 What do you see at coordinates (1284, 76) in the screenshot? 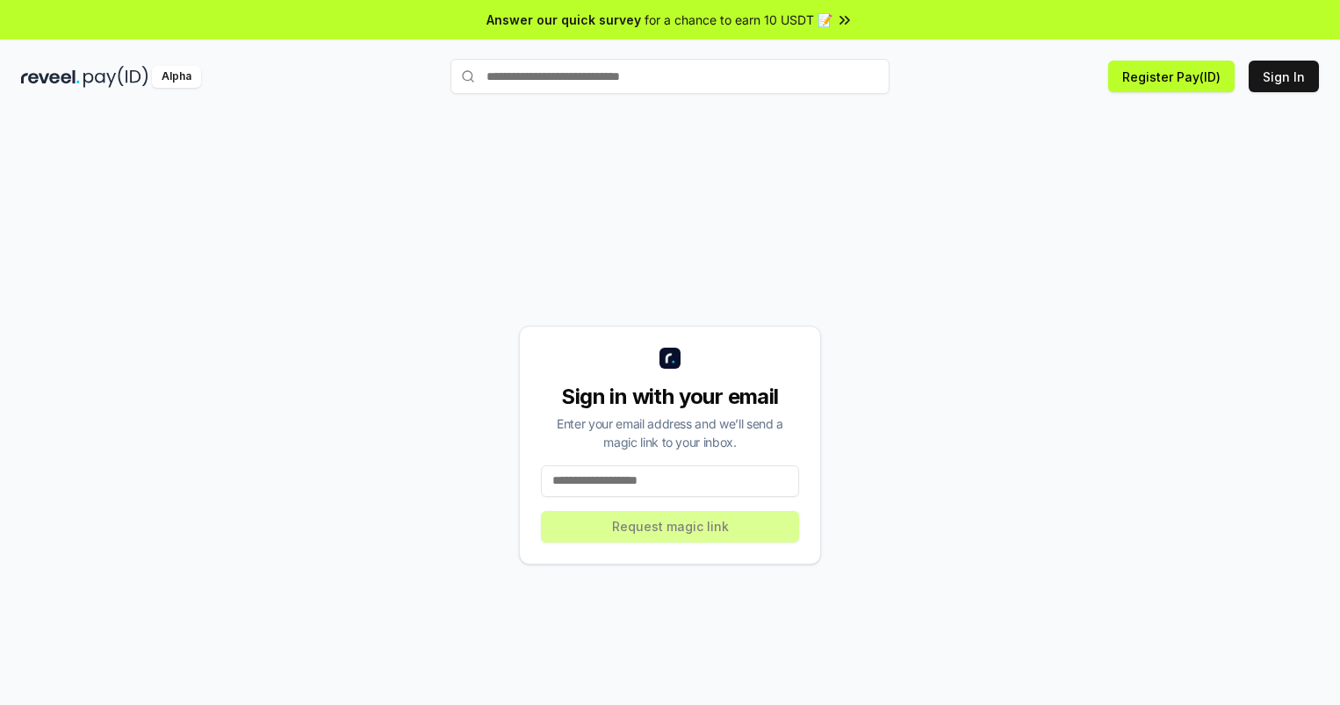
I see `button: Sign In` at bounding box center [1284, 76].